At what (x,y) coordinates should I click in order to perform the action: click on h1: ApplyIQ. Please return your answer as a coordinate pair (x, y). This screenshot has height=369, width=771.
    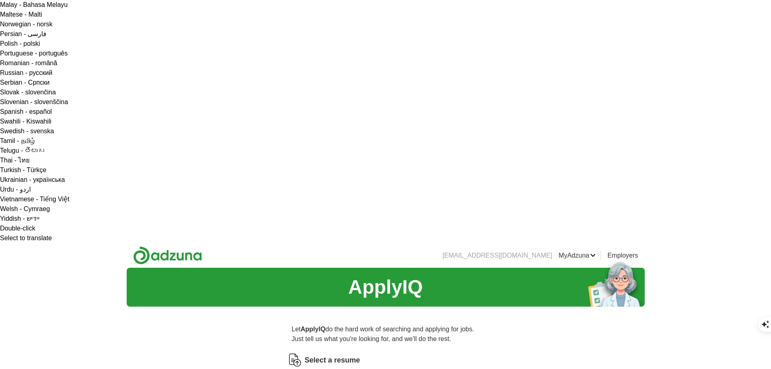
    Looking at the image, I should click on (385, 287).